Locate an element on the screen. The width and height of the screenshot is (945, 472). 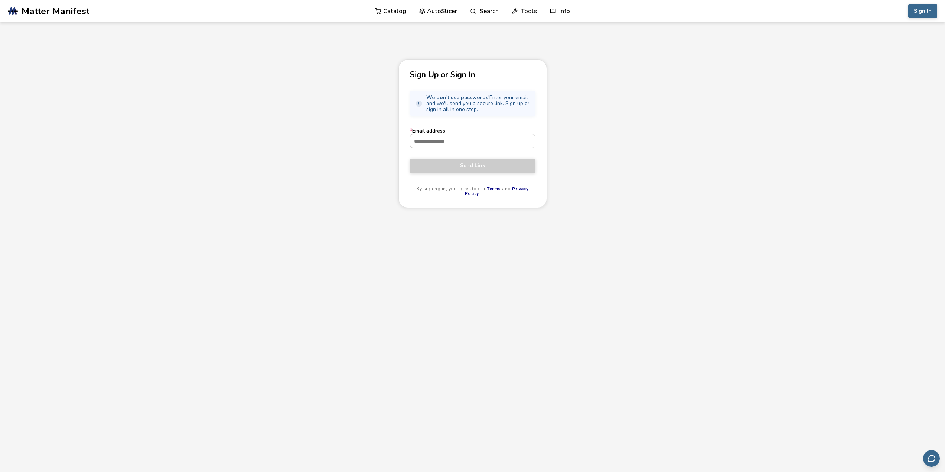
span: Enter your email and we'll send you a secure link. Sign up or sign in all in one step. is located at coordinates (478, 104).